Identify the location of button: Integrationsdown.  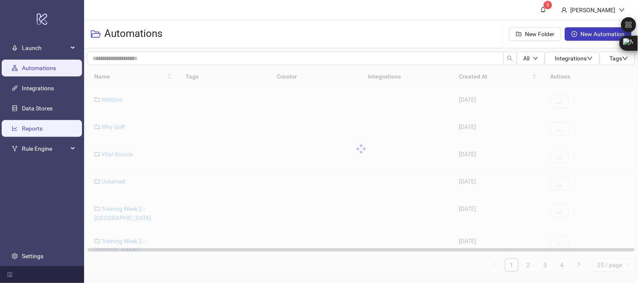
(572, 58).